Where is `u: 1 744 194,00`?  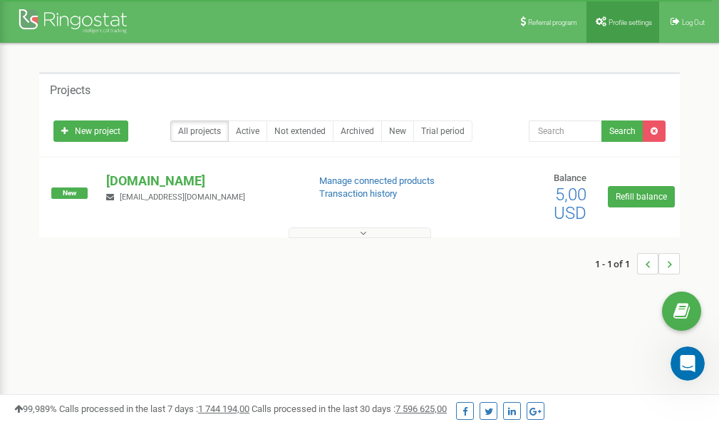
u: 1 744 194,00 is located at coordinates (224, 408).